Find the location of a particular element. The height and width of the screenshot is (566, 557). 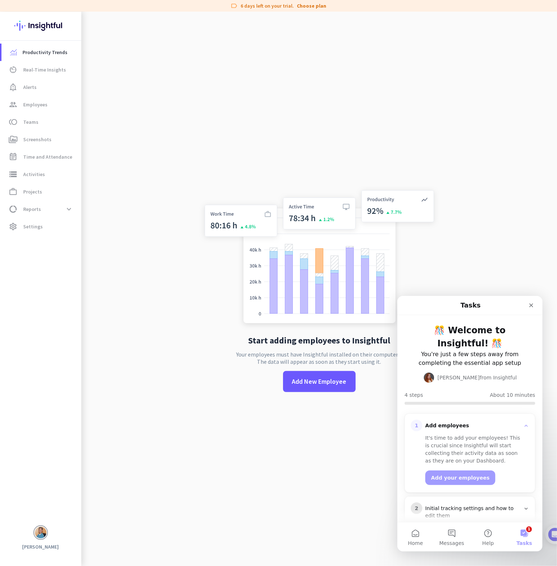

button: Messages is located at coordinates (54, 241).